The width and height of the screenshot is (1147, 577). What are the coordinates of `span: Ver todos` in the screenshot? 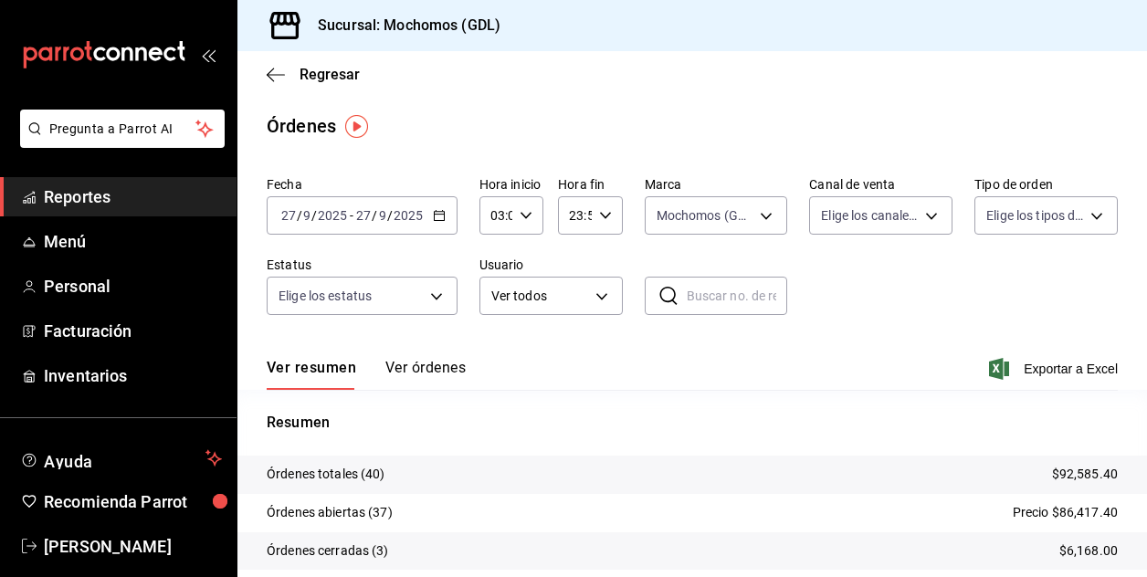 It's located at (540, 296).